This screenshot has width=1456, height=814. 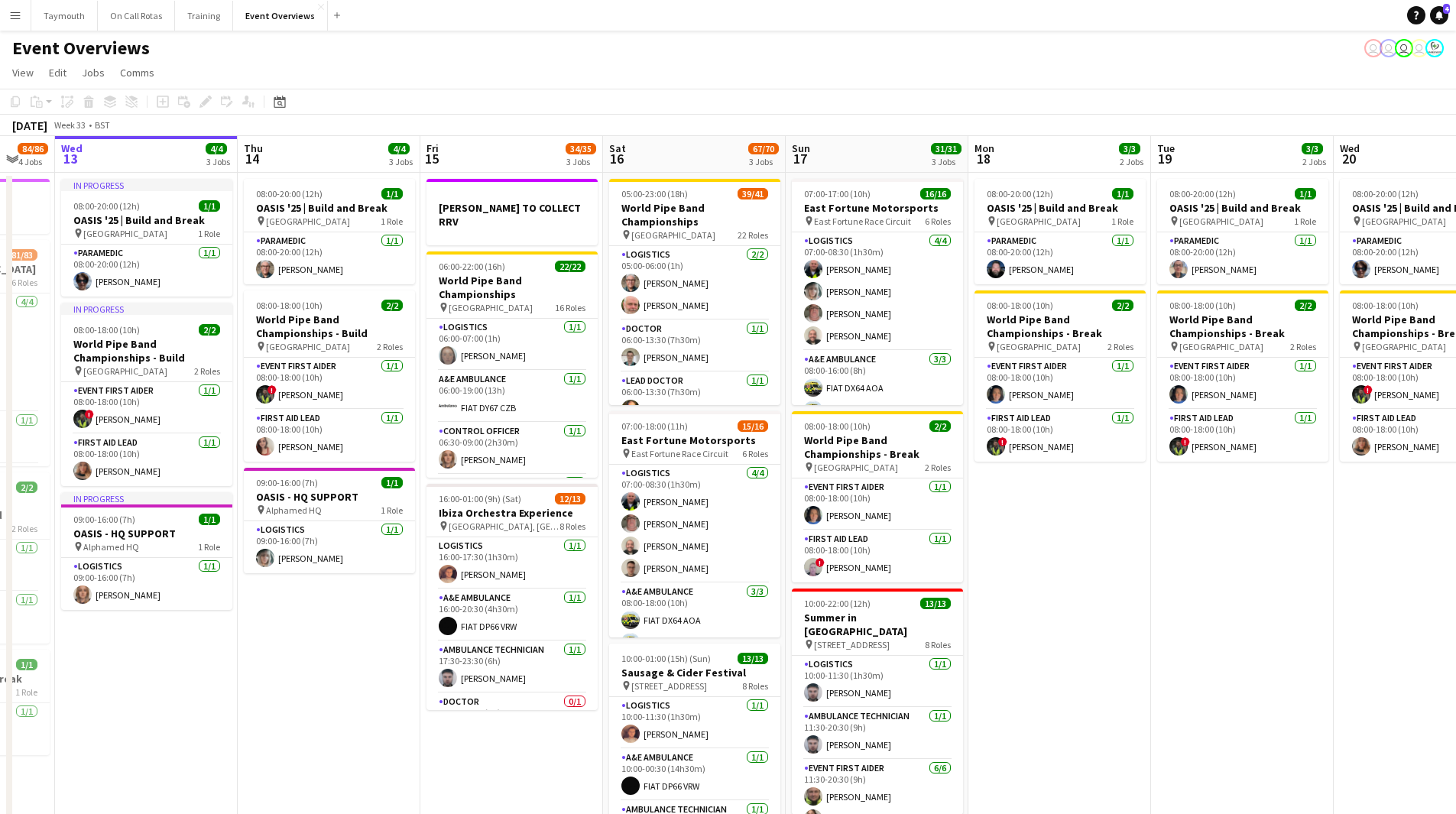 What do you see at coordinates (137, 73) in the screenshot?
I see `a: Comms` at bounding box center [137, 73].